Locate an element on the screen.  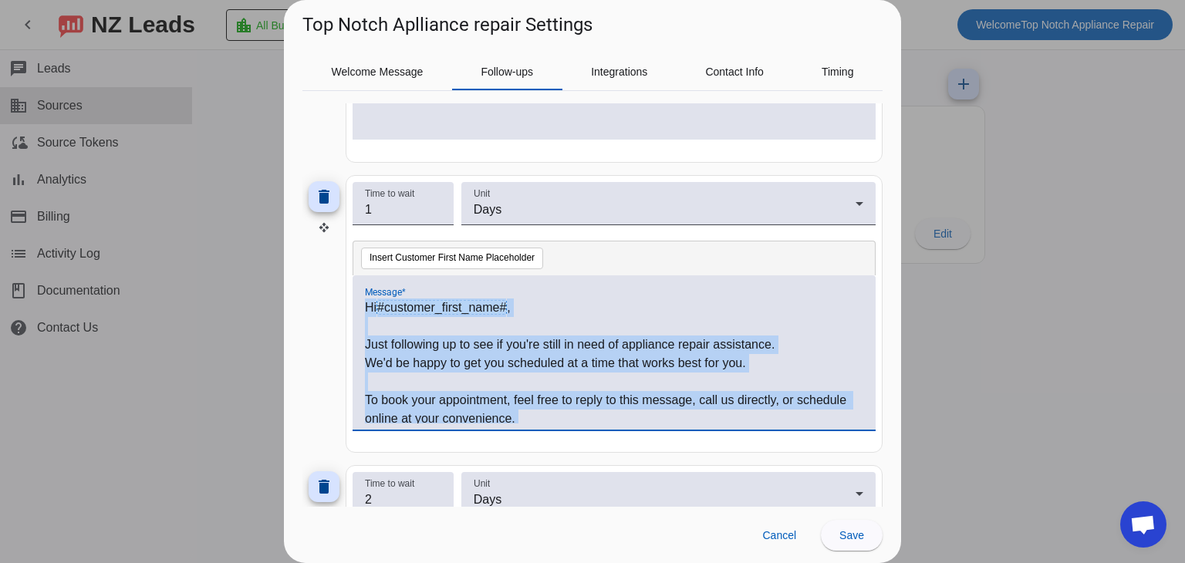
span: Contact Info is located at coordinates (735, 72).